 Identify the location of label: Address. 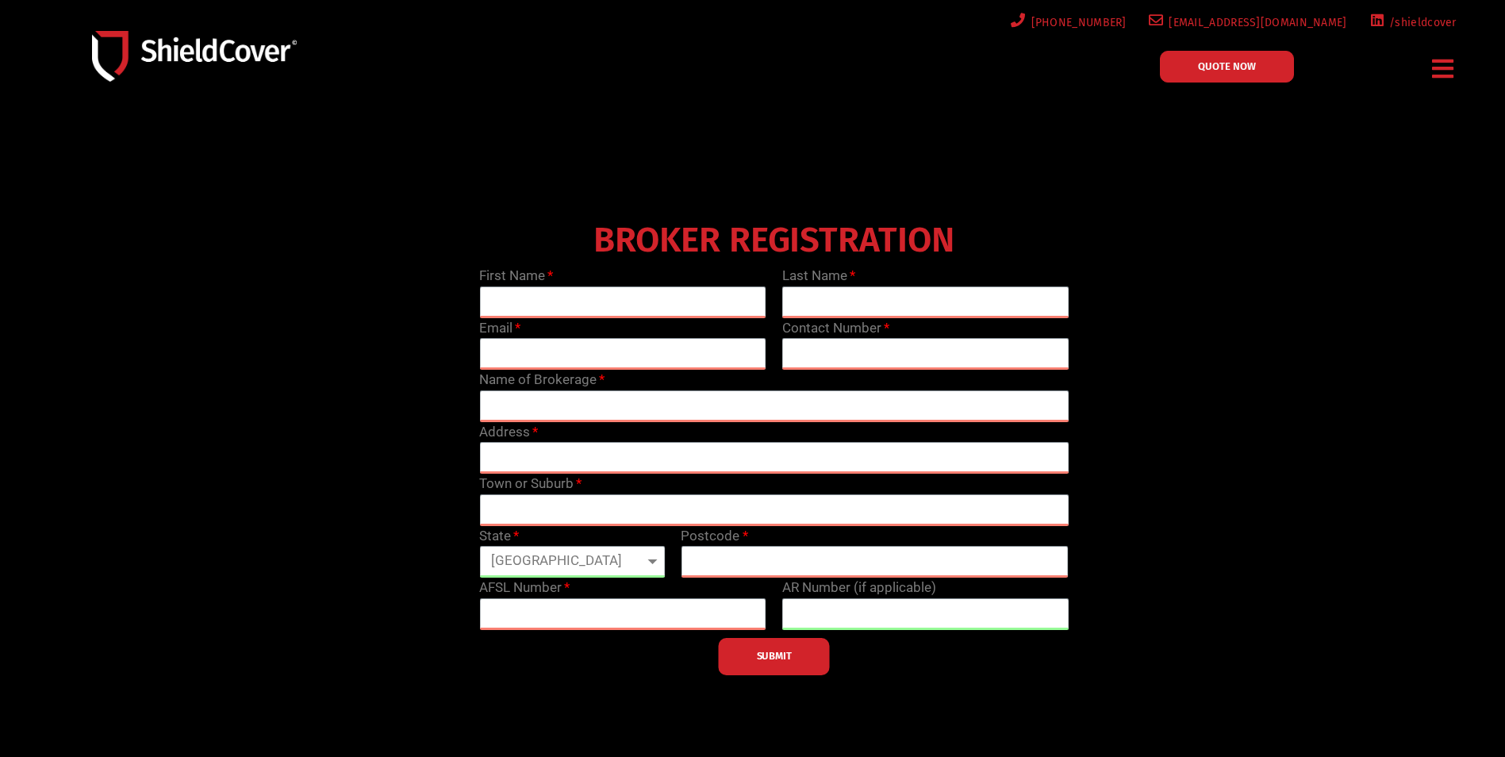
(509, 432).